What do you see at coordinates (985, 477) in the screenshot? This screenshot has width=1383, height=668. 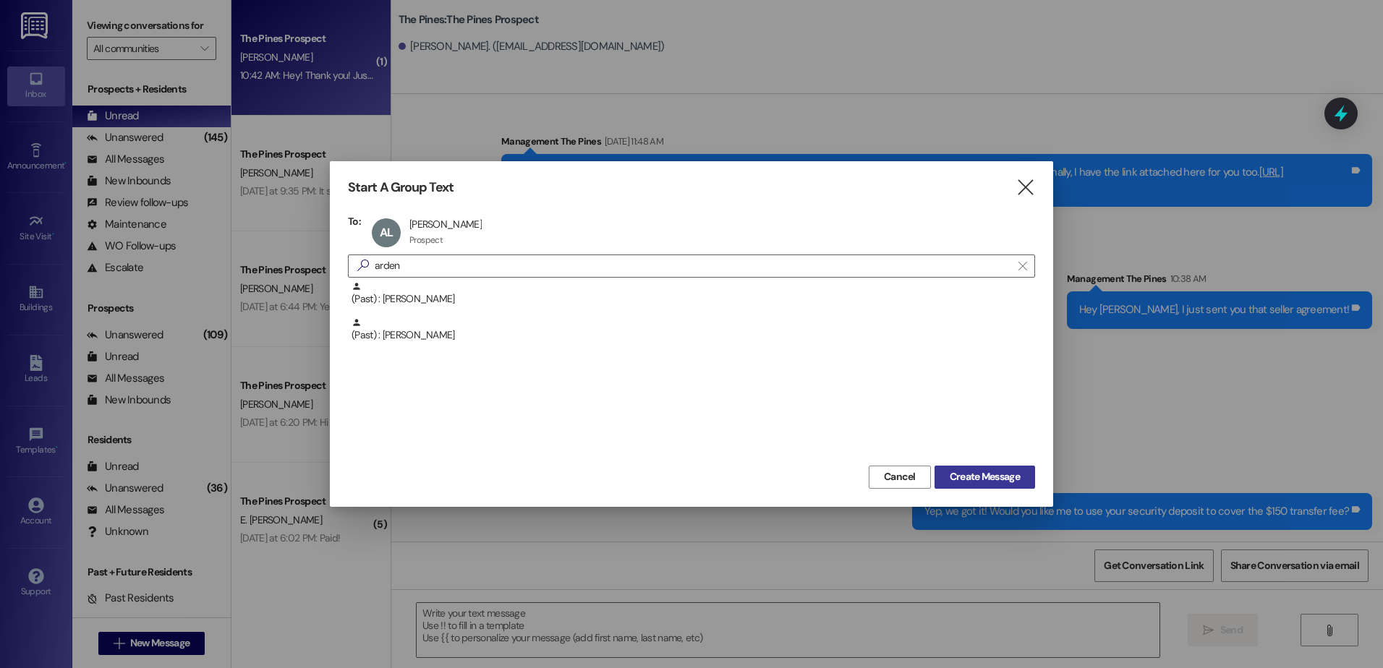 I see `span: Create Message` at bounding box center [985, 477].